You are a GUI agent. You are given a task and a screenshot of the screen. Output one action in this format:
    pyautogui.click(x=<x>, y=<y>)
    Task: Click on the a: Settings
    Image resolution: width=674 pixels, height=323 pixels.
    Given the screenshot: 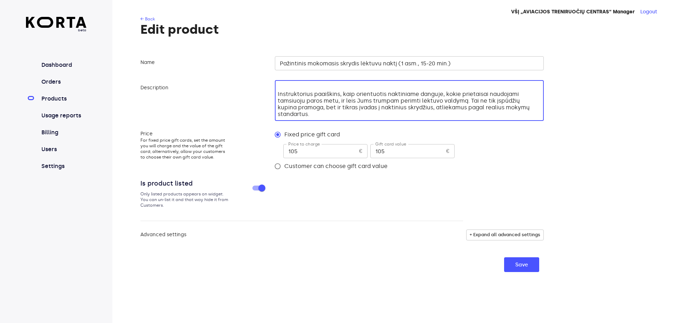 What is the action you would take?
    pyautogui.click(x=63, y=166)
    